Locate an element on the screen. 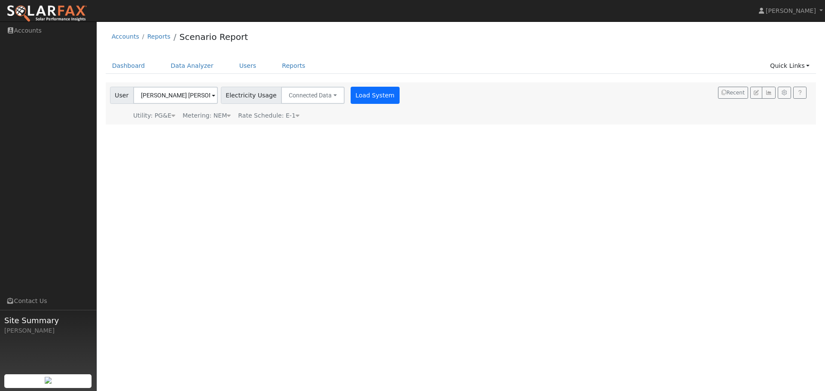 Image resolution: width=825 pixels, height=391 pixels. a: Help Link is located at coordinates (799, 93).